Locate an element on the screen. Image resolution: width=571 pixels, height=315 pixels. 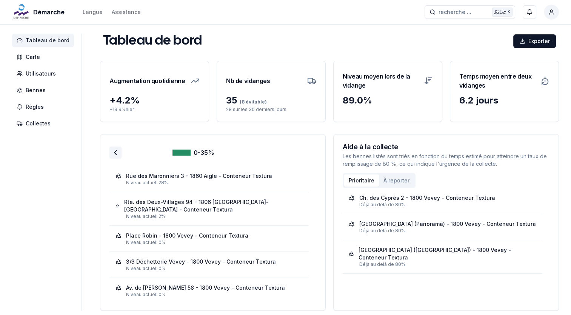
h3: Nb de vidanges is located at coordinates (248, 81).